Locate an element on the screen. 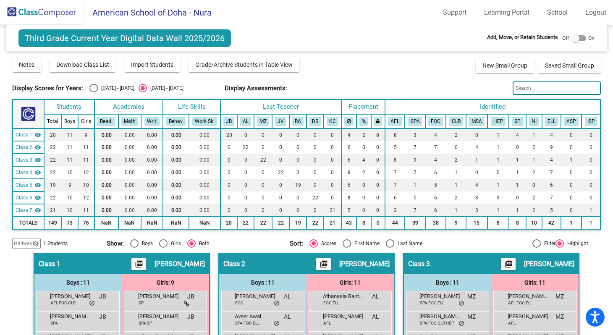  button: Work Sk. is located at coordinates (205, 121).